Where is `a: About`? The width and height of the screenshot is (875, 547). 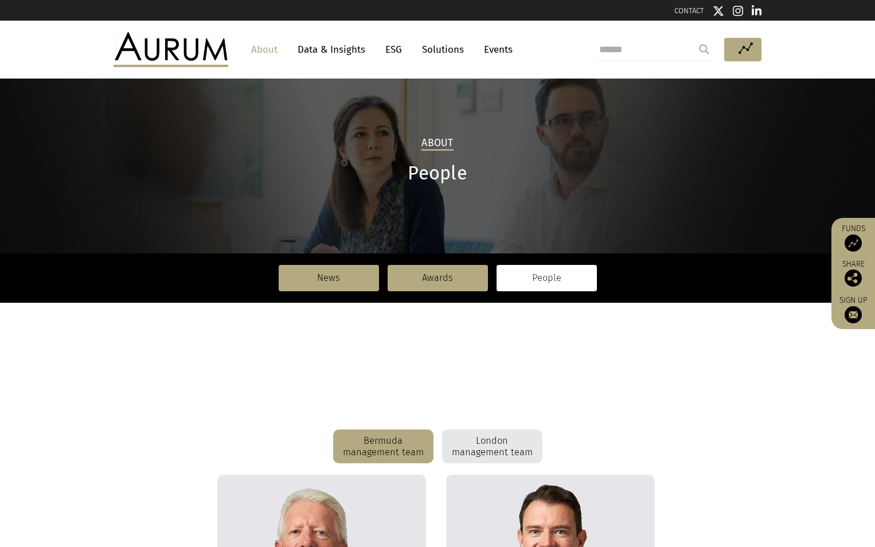 a: About is located at coordinates (264, 49).